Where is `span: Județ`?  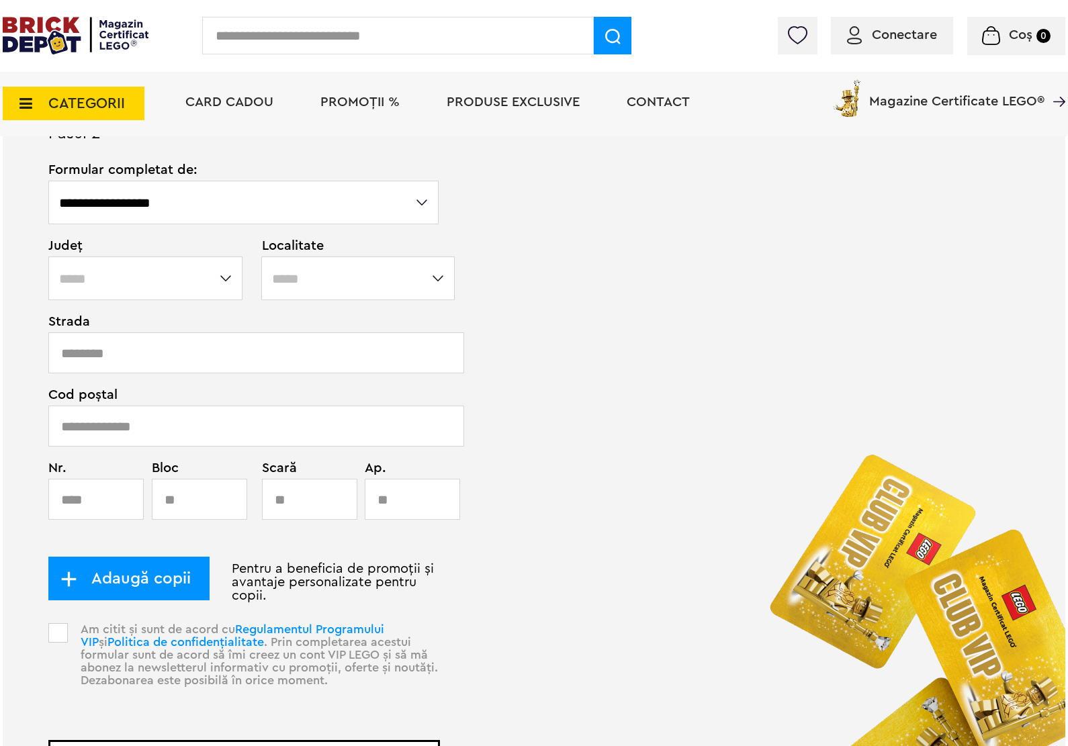 span: Județ is located at coordinates (146, 246).